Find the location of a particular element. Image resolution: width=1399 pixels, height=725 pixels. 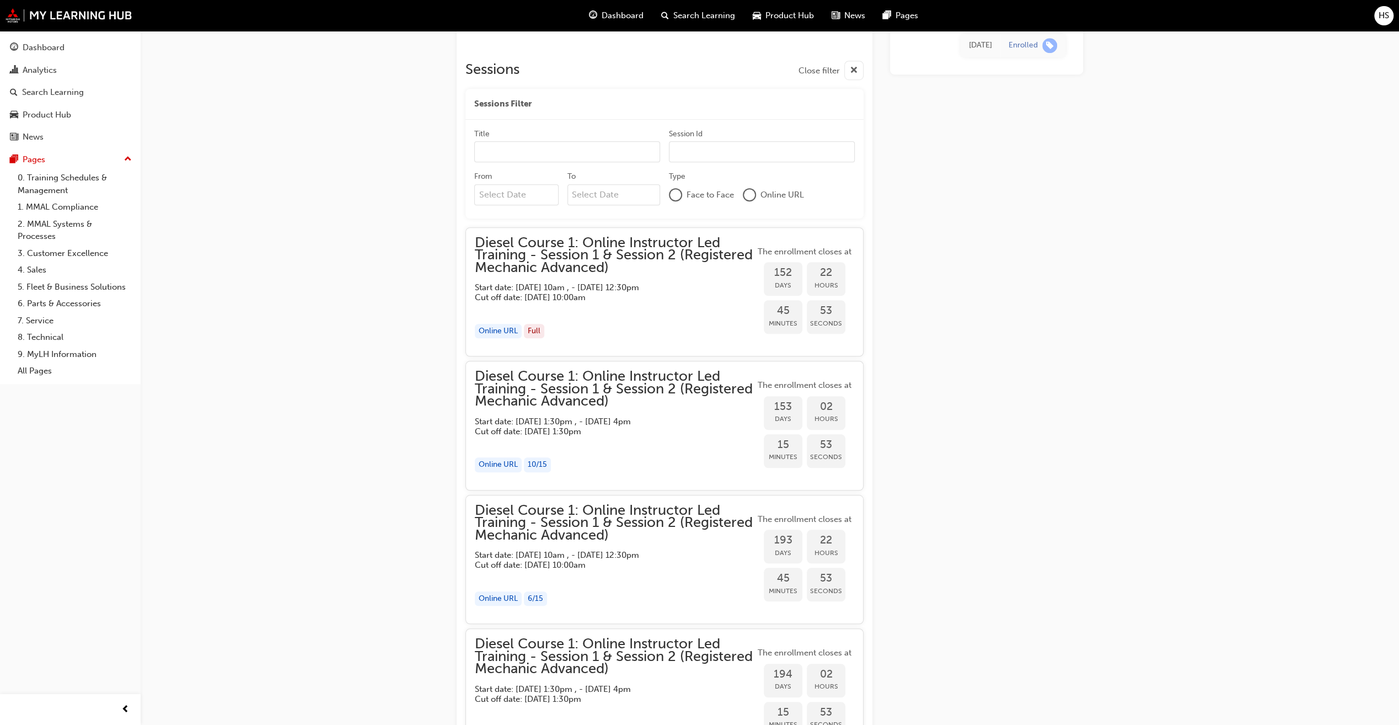

span: 193 is located at coordinates (783, 540).